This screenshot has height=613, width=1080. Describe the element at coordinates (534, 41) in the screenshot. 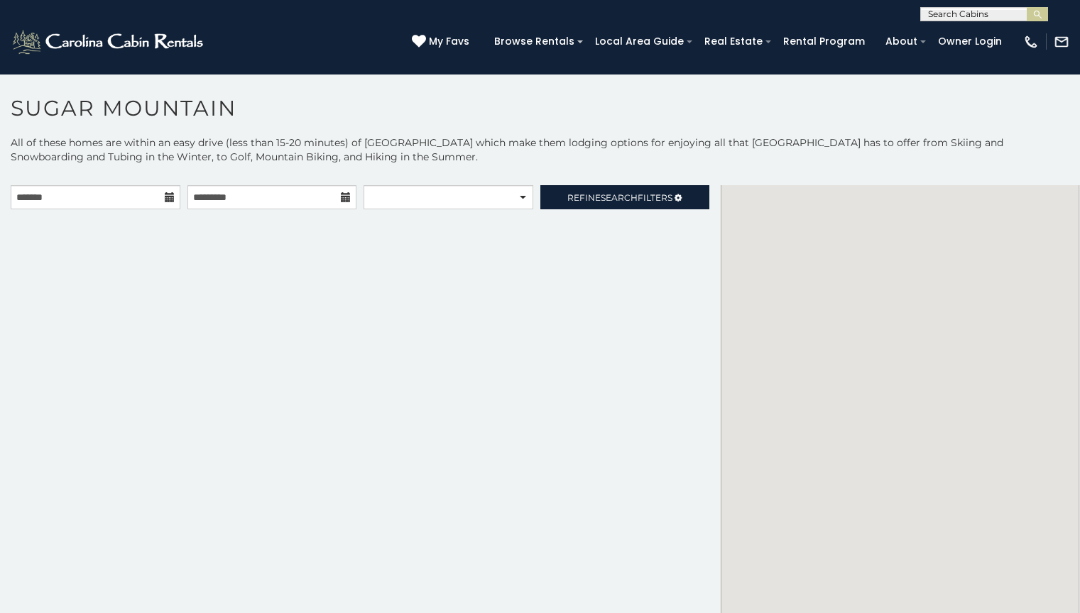

I see `a: Browse Rentals` at that location.